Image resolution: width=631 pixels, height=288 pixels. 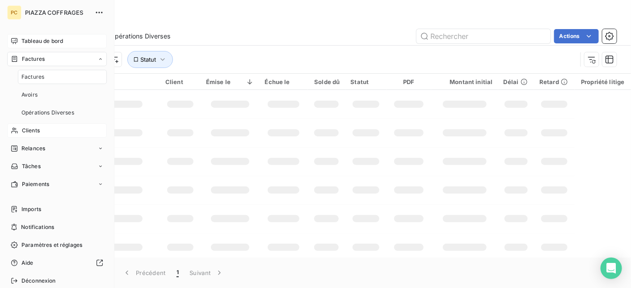 I want to click on span: Relances, so click(x=33, y=148).